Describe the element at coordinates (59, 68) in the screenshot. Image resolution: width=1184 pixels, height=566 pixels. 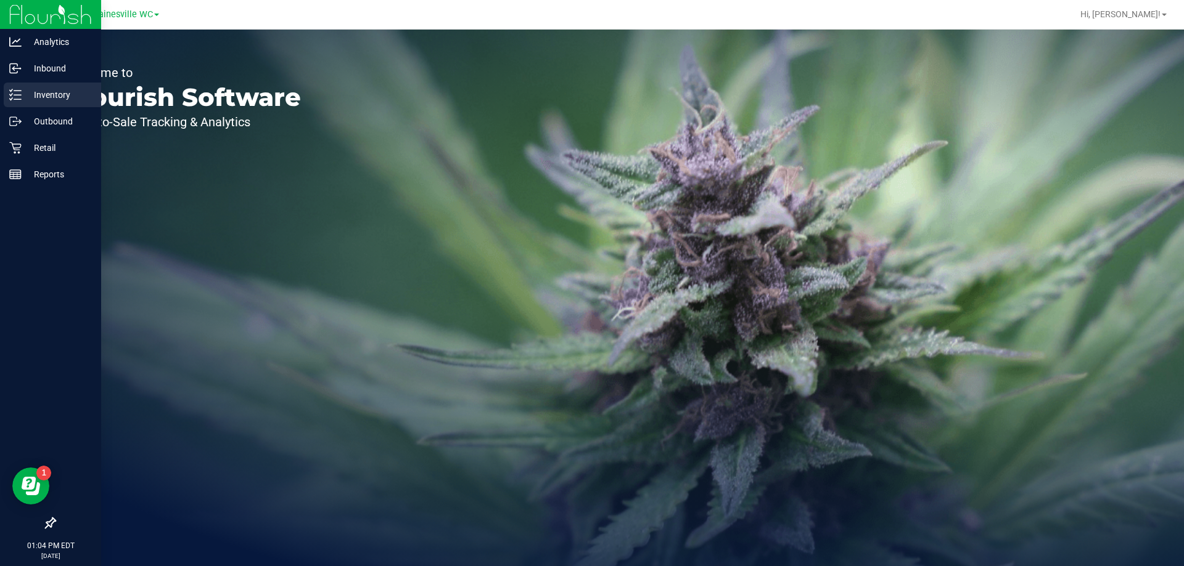
I see `p: Inbound` at that location.